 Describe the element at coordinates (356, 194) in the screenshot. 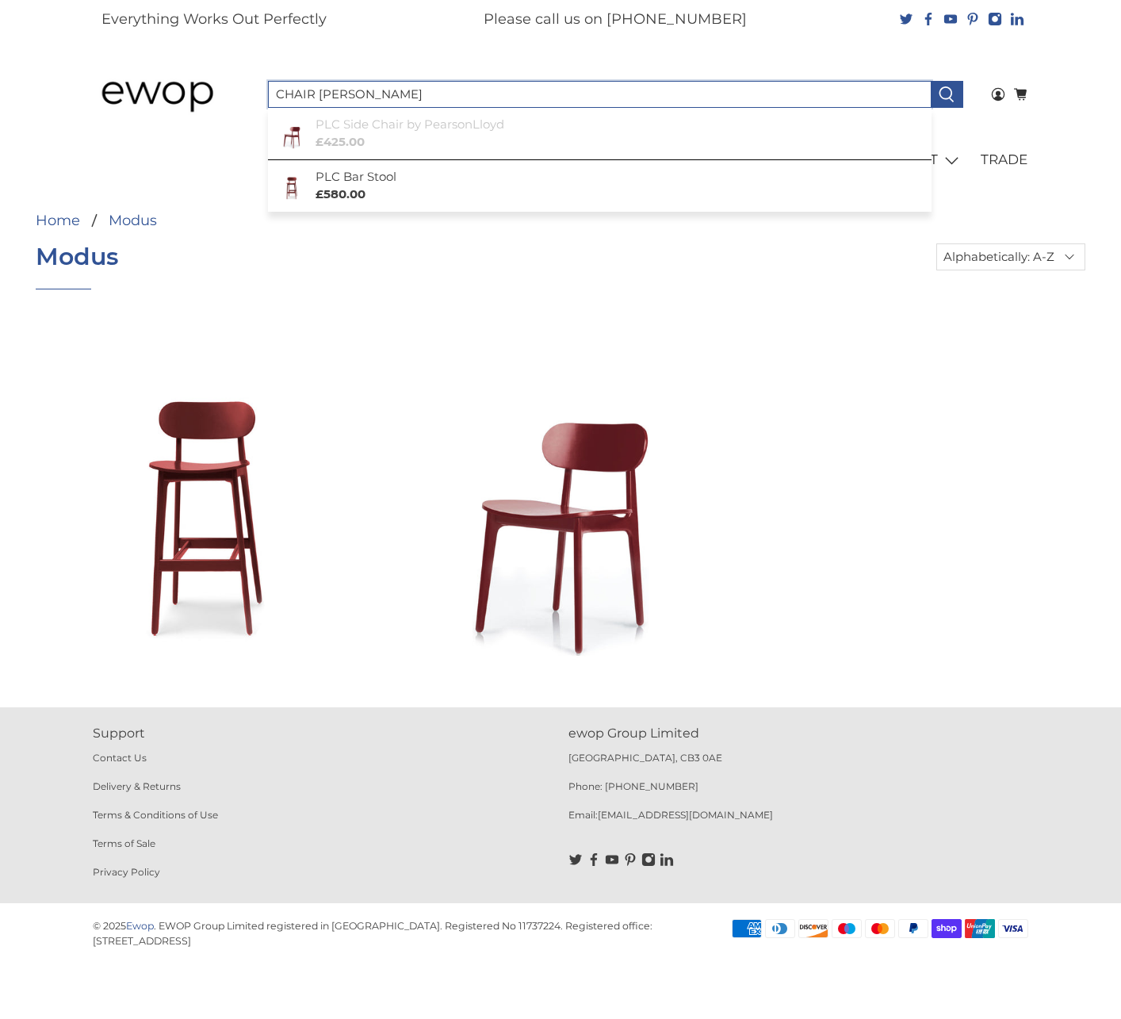

I see `span: £580.00` at that location.